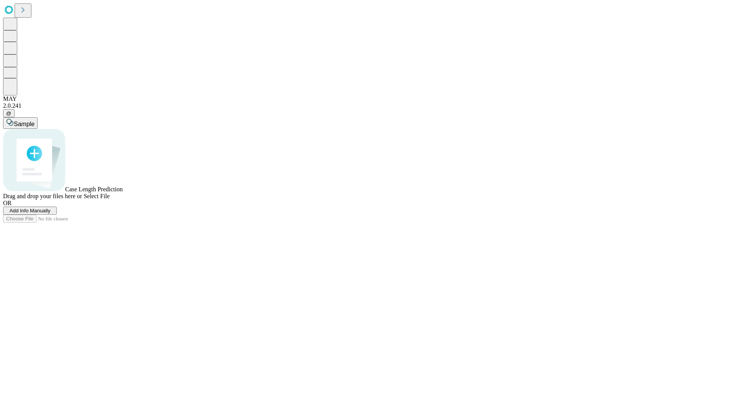  Describe the element at coordinates (94, 189) in the screenshot. I see `span: Case Length Prediction` at that location.